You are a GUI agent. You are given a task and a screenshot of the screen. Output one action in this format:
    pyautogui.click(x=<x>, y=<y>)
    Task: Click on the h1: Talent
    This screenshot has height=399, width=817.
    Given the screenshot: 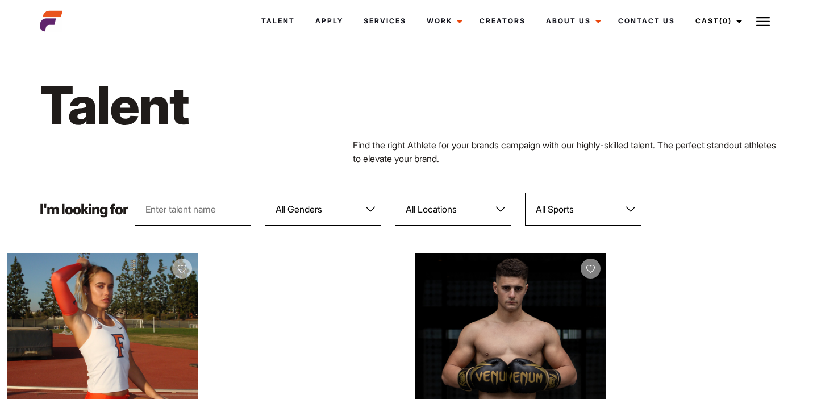 What is the action you would take?
    pyautogui.click(x=252, y=105)
    